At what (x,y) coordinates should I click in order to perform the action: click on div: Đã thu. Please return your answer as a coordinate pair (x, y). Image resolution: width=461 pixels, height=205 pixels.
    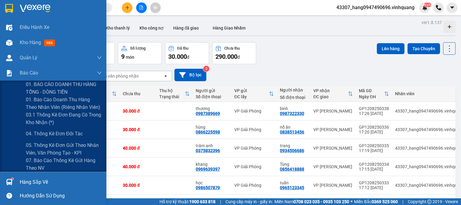
    Looking at the image, I should click on (182, 48).